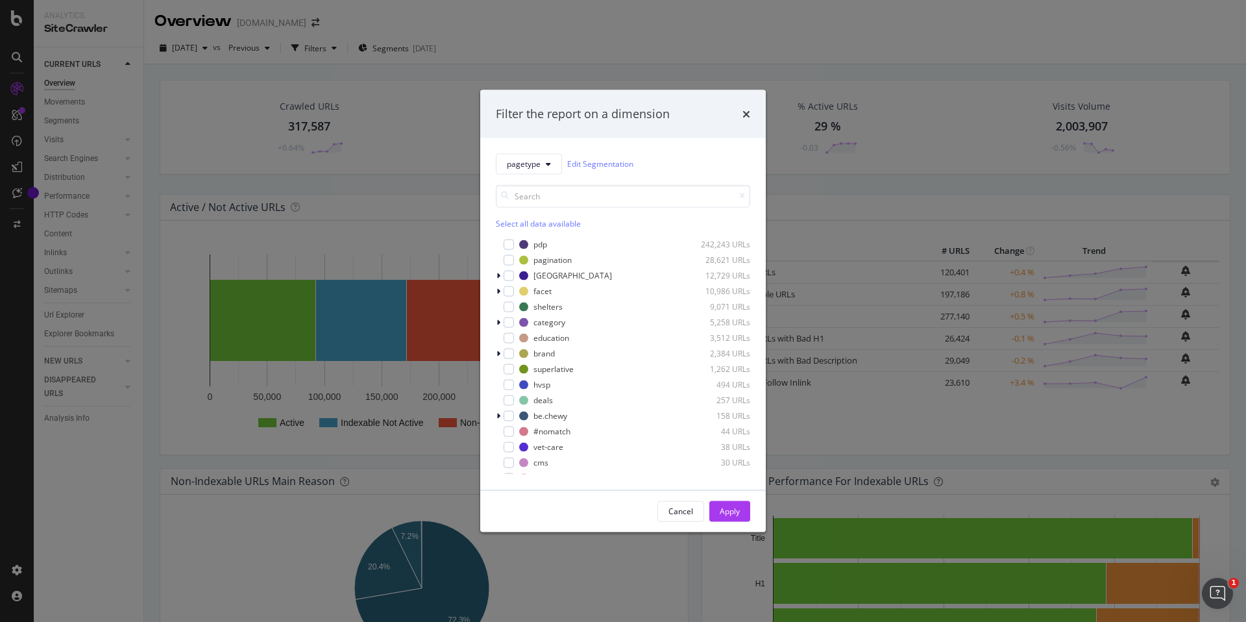 This screenshot has height=622, width=1246. What do you see at coordinates (542, 291) in the screenshot?
I see `div: facet` at bounding box center [542, 291].